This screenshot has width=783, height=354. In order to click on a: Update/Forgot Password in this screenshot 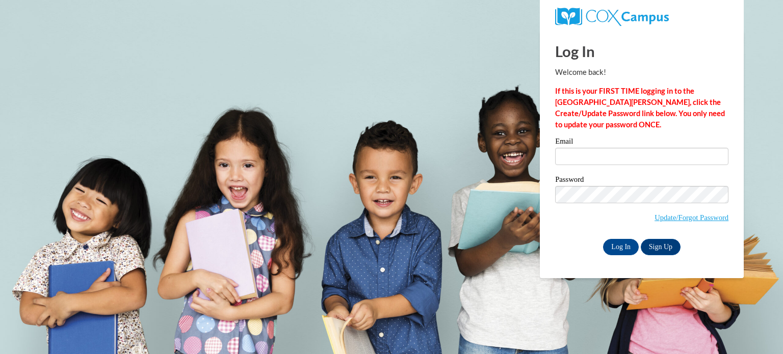, I will do `click(691, 218)`.